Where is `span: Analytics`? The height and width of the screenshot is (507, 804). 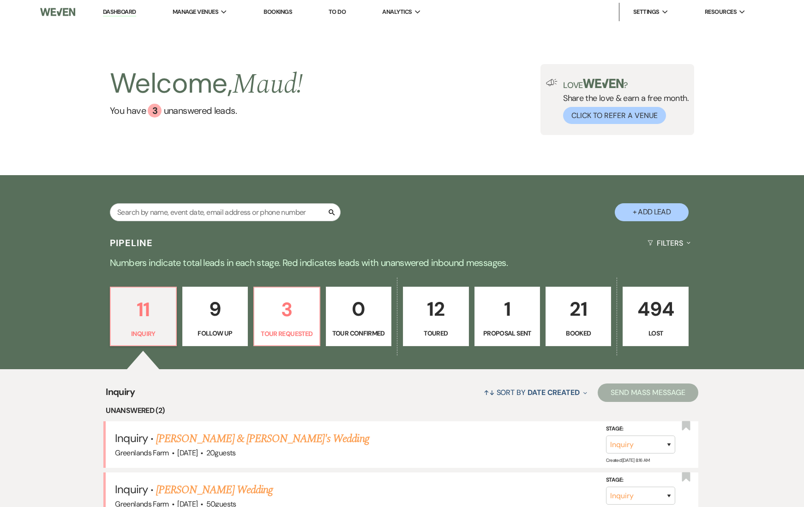 span: Analytics is located at coordinates (397, 12).